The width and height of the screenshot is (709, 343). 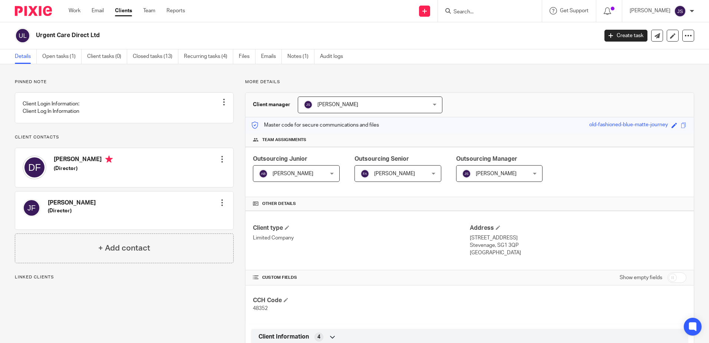 I want to click on h4: CCH Code, so click(x=361, y=300).